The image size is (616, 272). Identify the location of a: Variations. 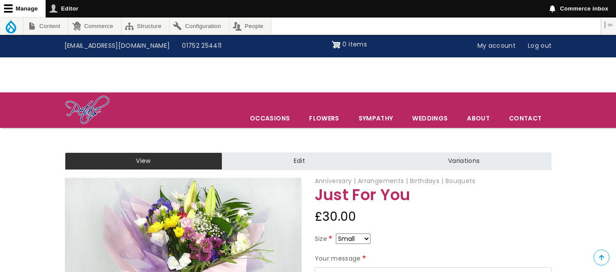
(464, 161).